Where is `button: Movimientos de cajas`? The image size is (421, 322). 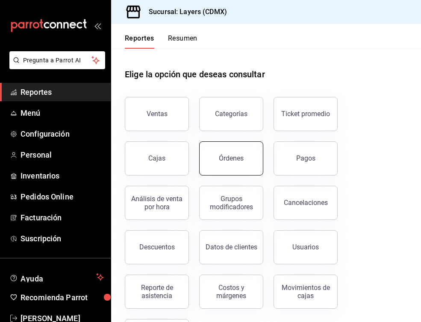 button: Movimientos de cajas is located at coordinates (306, 292).